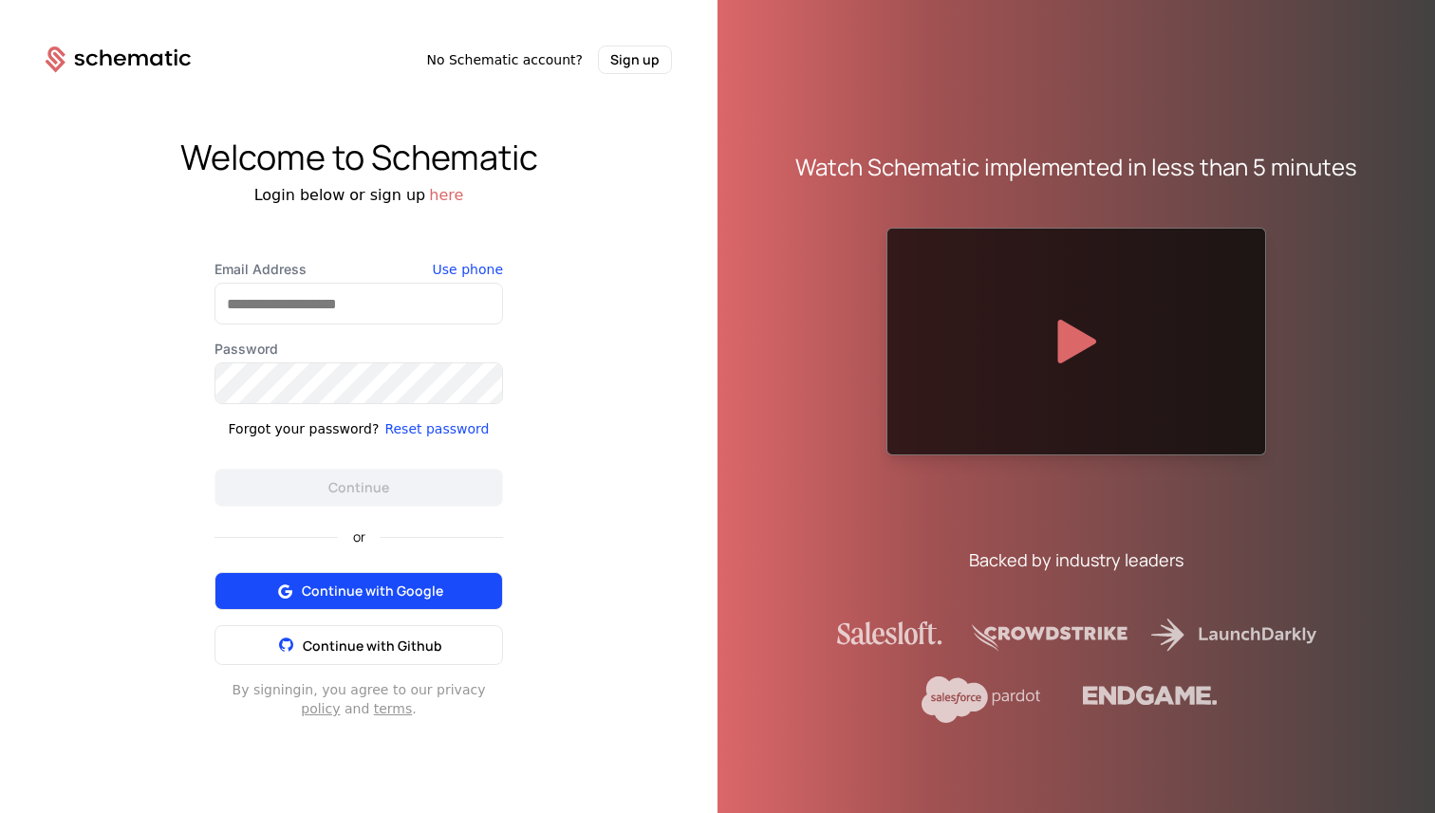  What do you see at coordinates (320, 709) in the screenshot?
I see `a: policy` at bounding box center [320, 709].